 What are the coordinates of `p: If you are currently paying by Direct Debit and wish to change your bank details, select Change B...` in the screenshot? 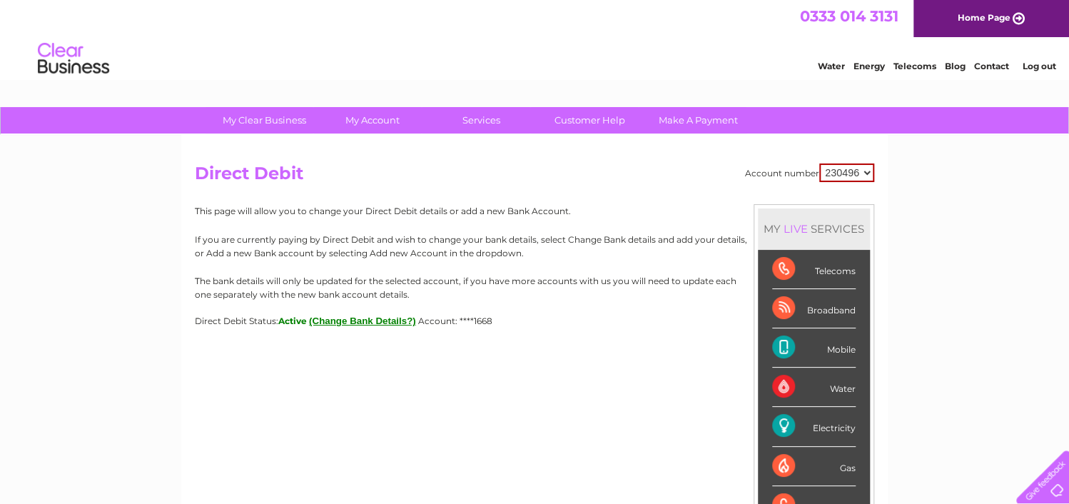 It's located at (534, 246).